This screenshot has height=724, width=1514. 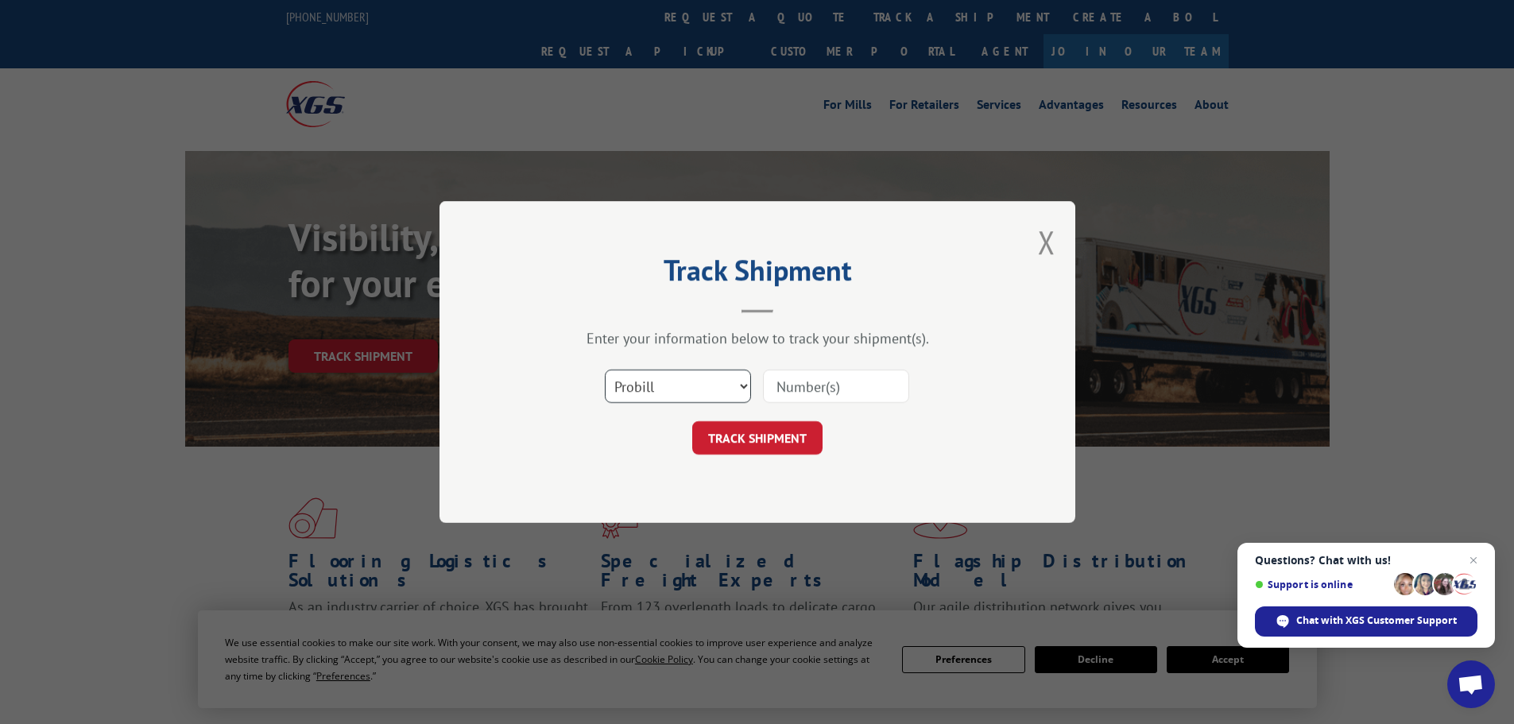 What do you see at coordinates (1471, 684) in the screenshot?
I see `div: Open chat` at bounding box center [1471, 684].